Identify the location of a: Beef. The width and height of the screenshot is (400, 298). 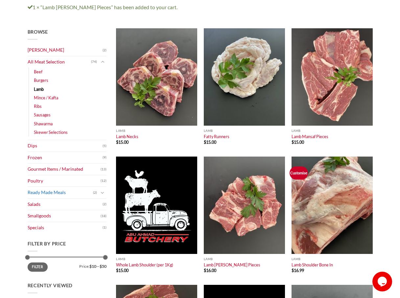
(38, 72).